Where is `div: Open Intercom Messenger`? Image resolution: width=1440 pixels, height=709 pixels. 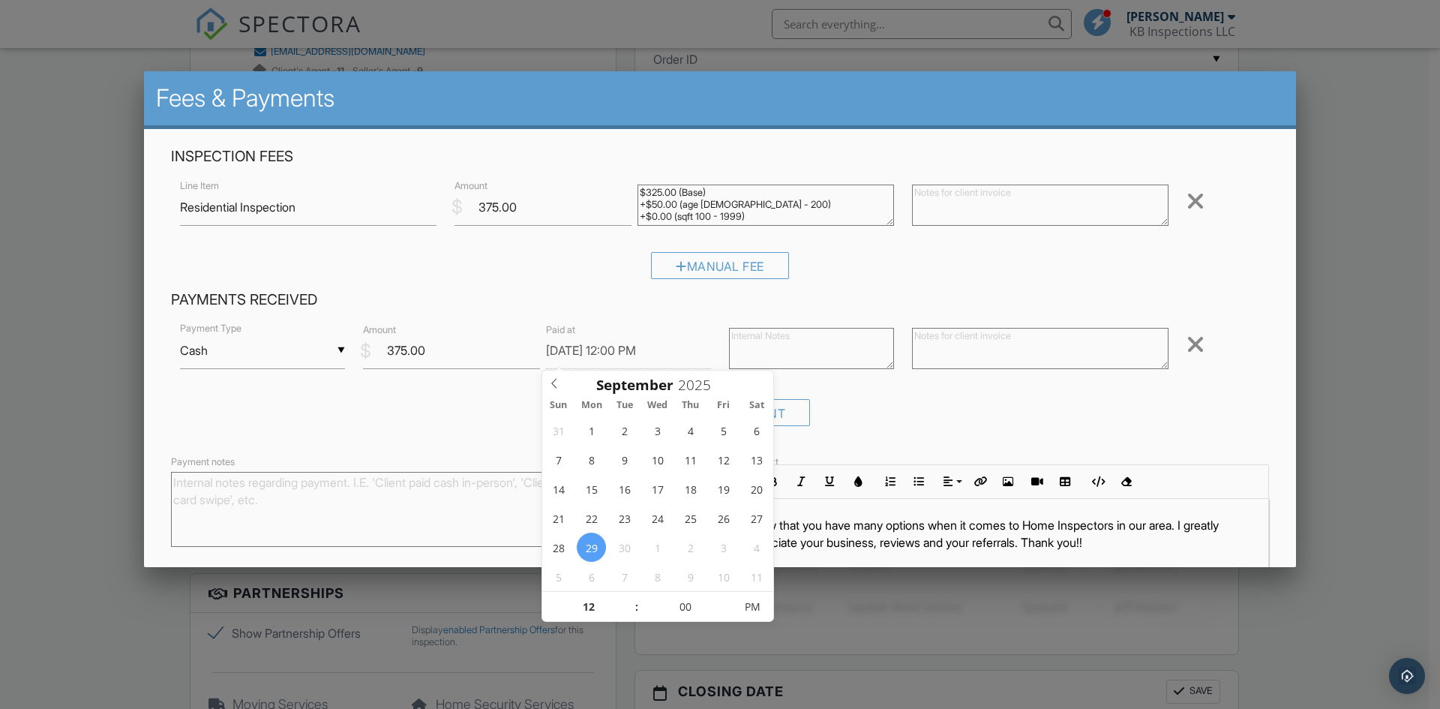 div: Open Intercom Messenger is located at coordinates (1407, 676).